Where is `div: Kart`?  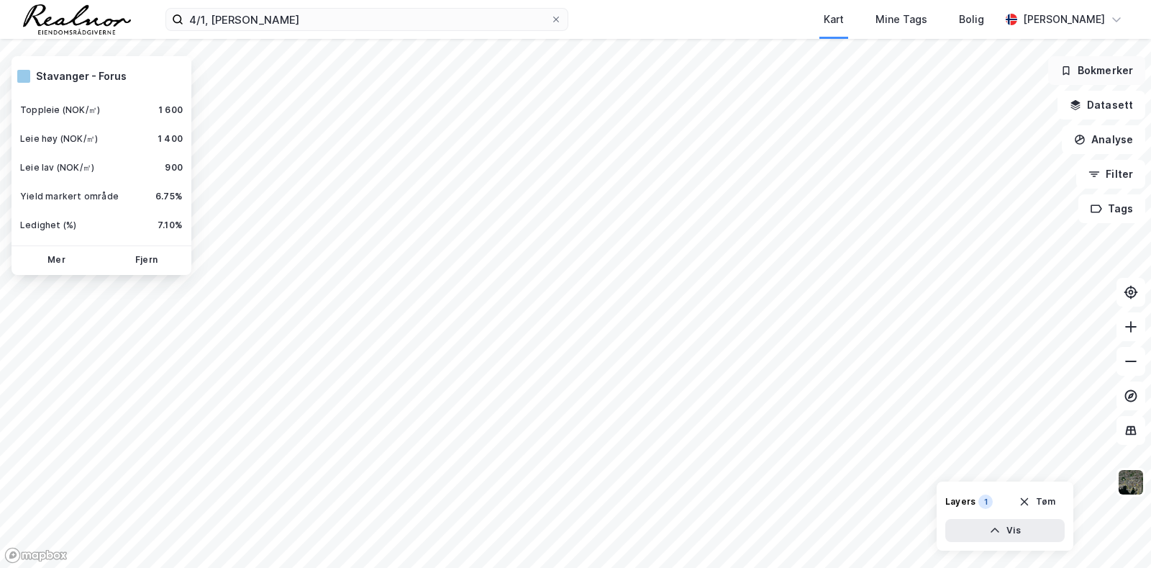
div: Kart is located at coordinates (834, 19).